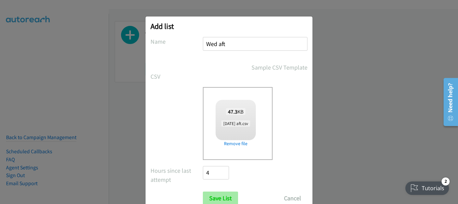 This screenshot has width=458, height=204. What do you see at coordinates (233, 111) in the screenshot?
I see `strong: 47.3` at bounding box center [233, 111].